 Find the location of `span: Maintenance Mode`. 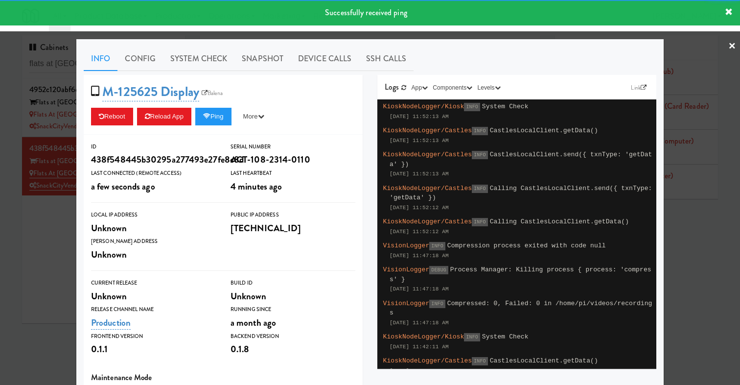

span: Maintenance Mode is located at coordinates (121, 377).